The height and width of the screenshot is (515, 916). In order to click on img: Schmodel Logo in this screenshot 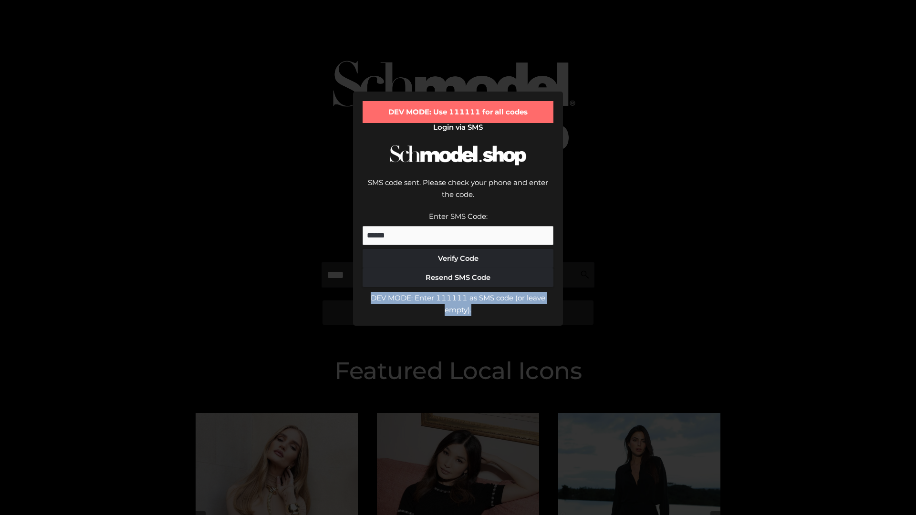, I will do `click(458, 155)`.